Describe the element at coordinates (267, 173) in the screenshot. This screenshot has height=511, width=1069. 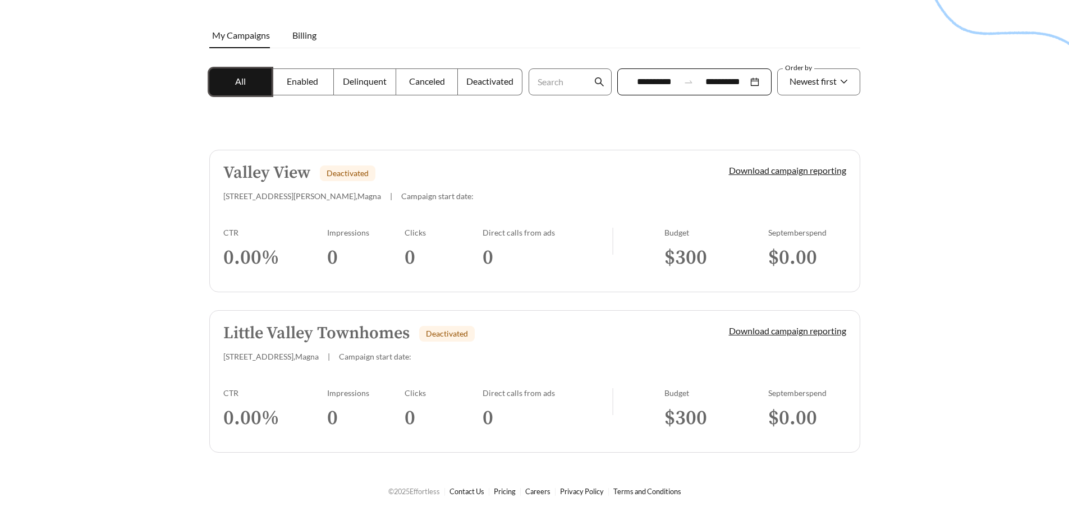
I see `h5: Valley View` at that location.